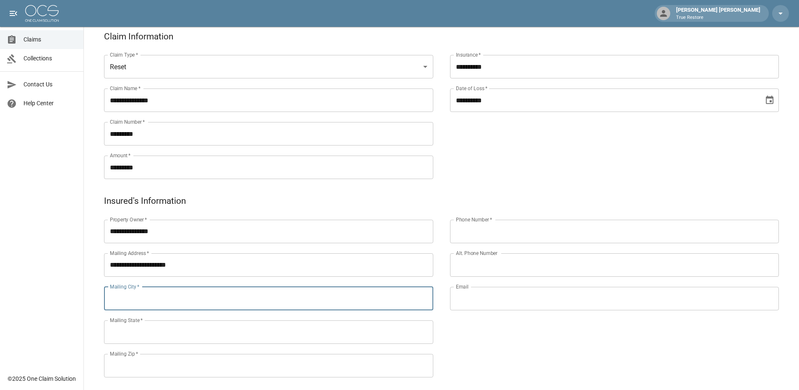 The height and width of the screenshot is (390, 799). I want to click on div: © 2025 One Claim Solution, so click(42, 379).